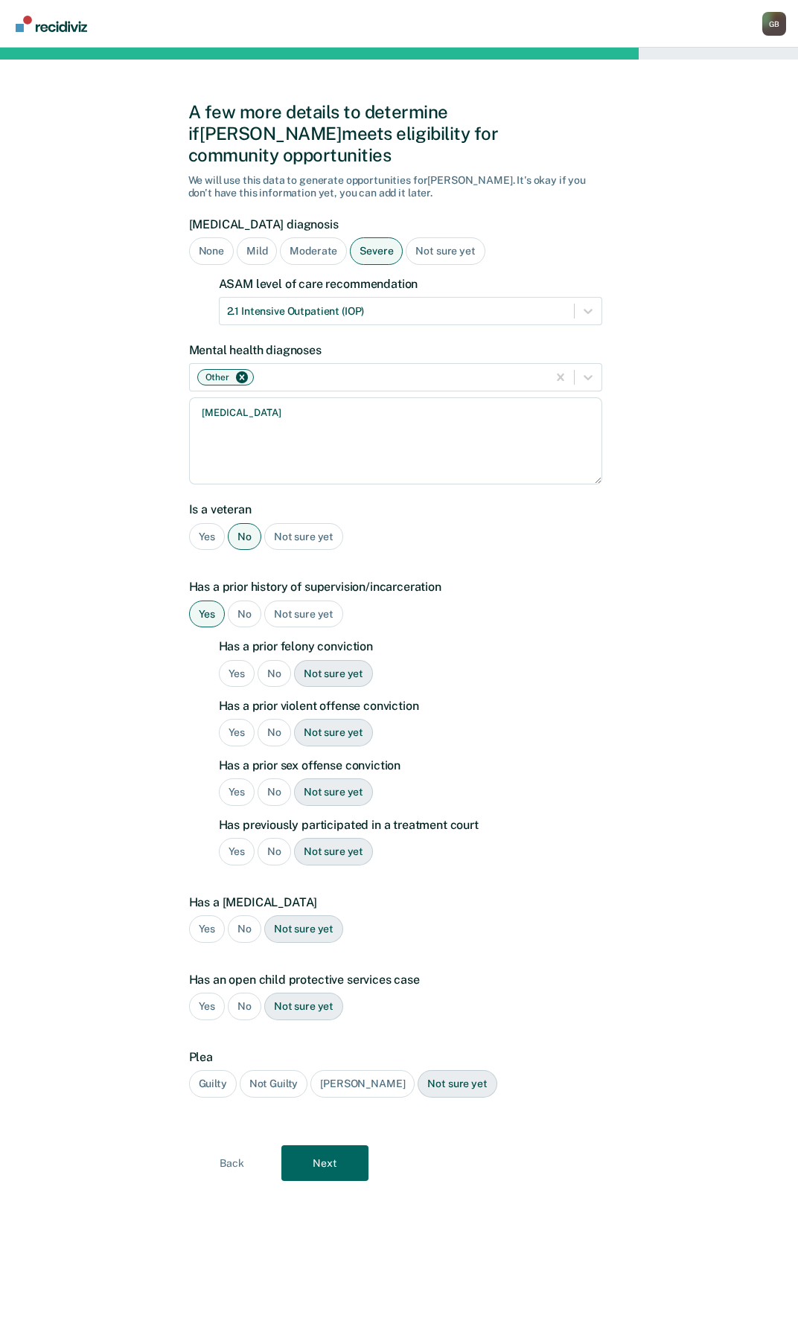  What do you see at coordinates (410, 646) in the screenshot?
I see `label: Has a prior felony conviction` at bounding box center [410, 646].